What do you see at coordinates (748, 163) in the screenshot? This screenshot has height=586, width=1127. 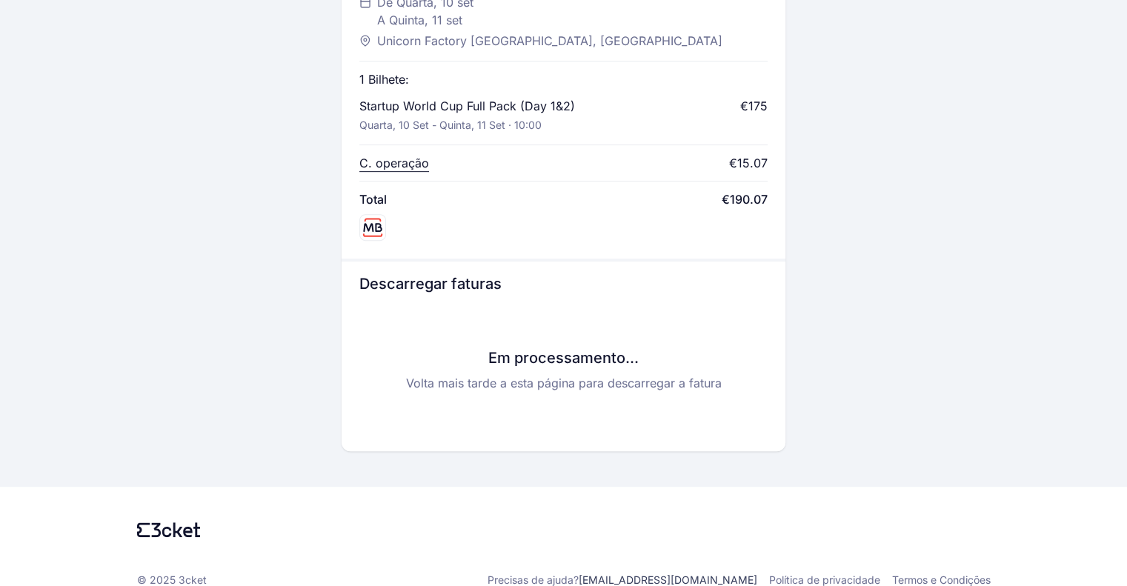 I see `div: €15.07` at bounding box center [748, 163].